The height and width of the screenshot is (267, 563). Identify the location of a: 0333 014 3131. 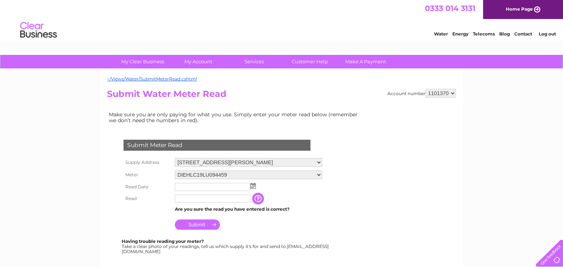
(450, 8).